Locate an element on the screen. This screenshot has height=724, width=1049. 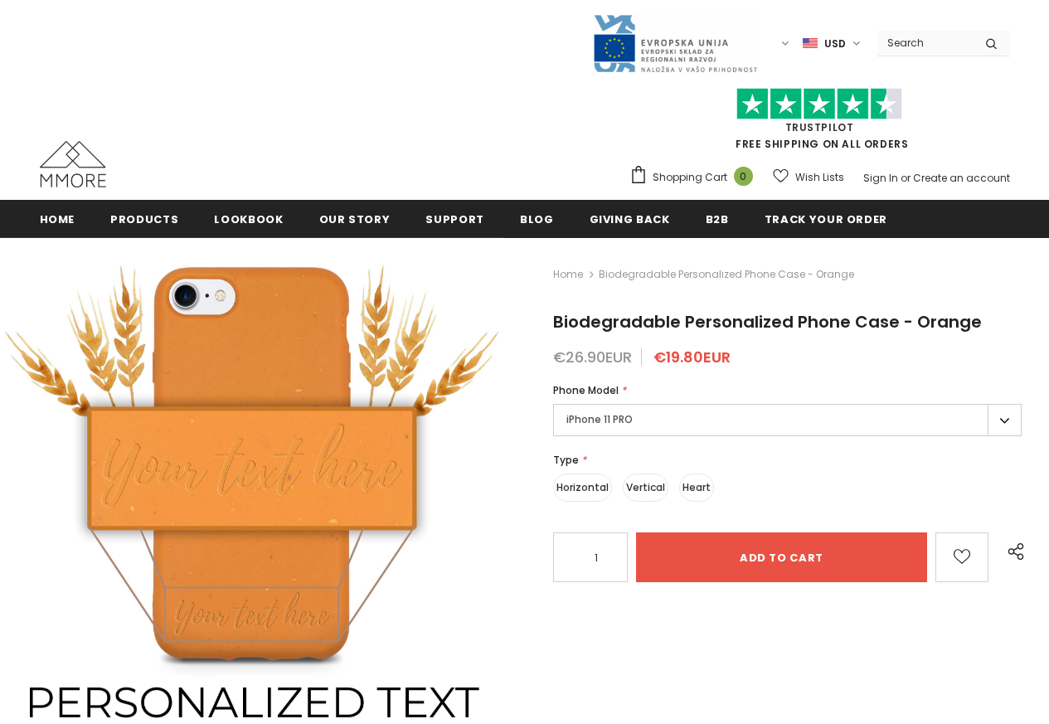
span: support is located at coordinates (454, 219).